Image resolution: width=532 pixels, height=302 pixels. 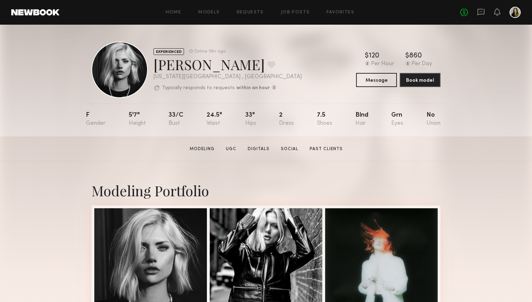 What do you see at coordinates (374, 56) in the screenshot?
I see `div: 120` at bounding box center [374, 56].